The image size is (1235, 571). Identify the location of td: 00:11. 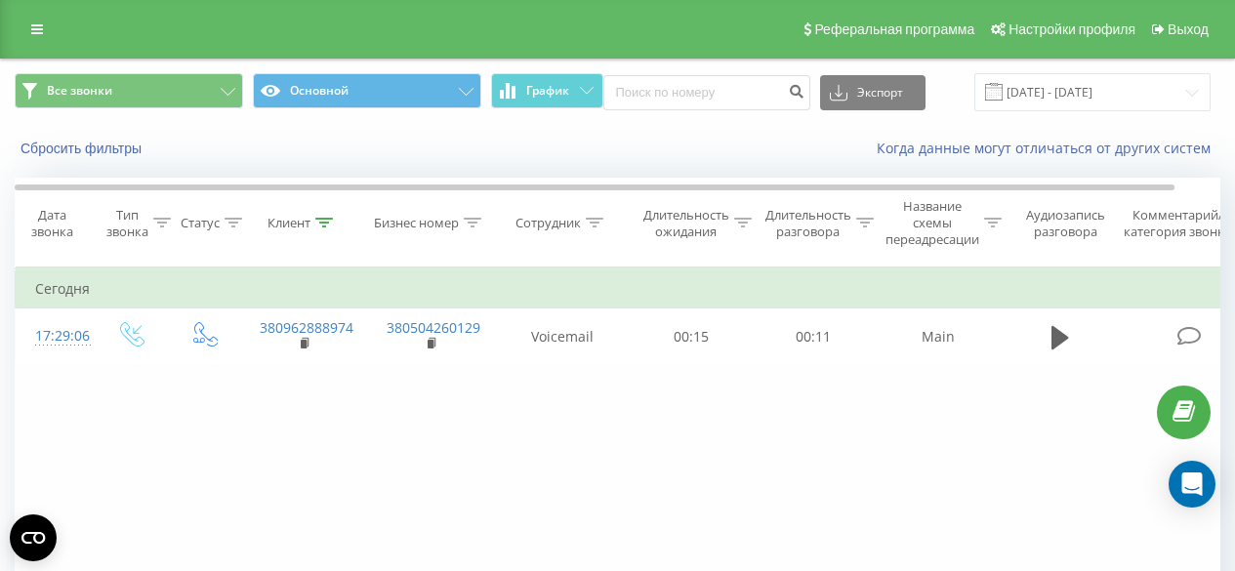
(813, 337).